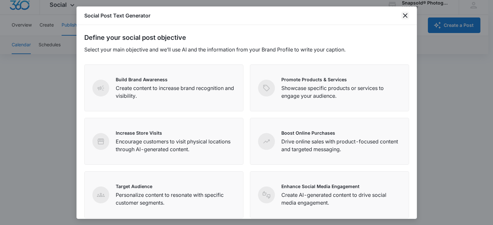 Image resolution: width=493 pixels, height=225 pixels. What do you see at coordinates (175, 79) in the screenshot?
I see `p: Build Brand Awareness` at bounding box center [175, 79].